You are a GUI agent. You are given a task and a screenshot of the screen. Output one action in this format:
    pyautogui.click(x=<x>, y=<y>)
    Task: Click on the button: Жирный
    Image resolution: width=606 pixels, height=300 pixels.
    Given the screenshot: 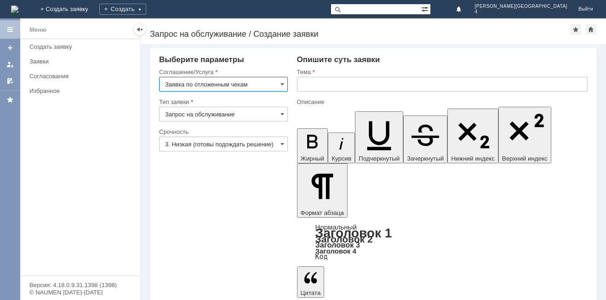 What is the action you would take?
    pyautogui.click(x=313, y=146)
    